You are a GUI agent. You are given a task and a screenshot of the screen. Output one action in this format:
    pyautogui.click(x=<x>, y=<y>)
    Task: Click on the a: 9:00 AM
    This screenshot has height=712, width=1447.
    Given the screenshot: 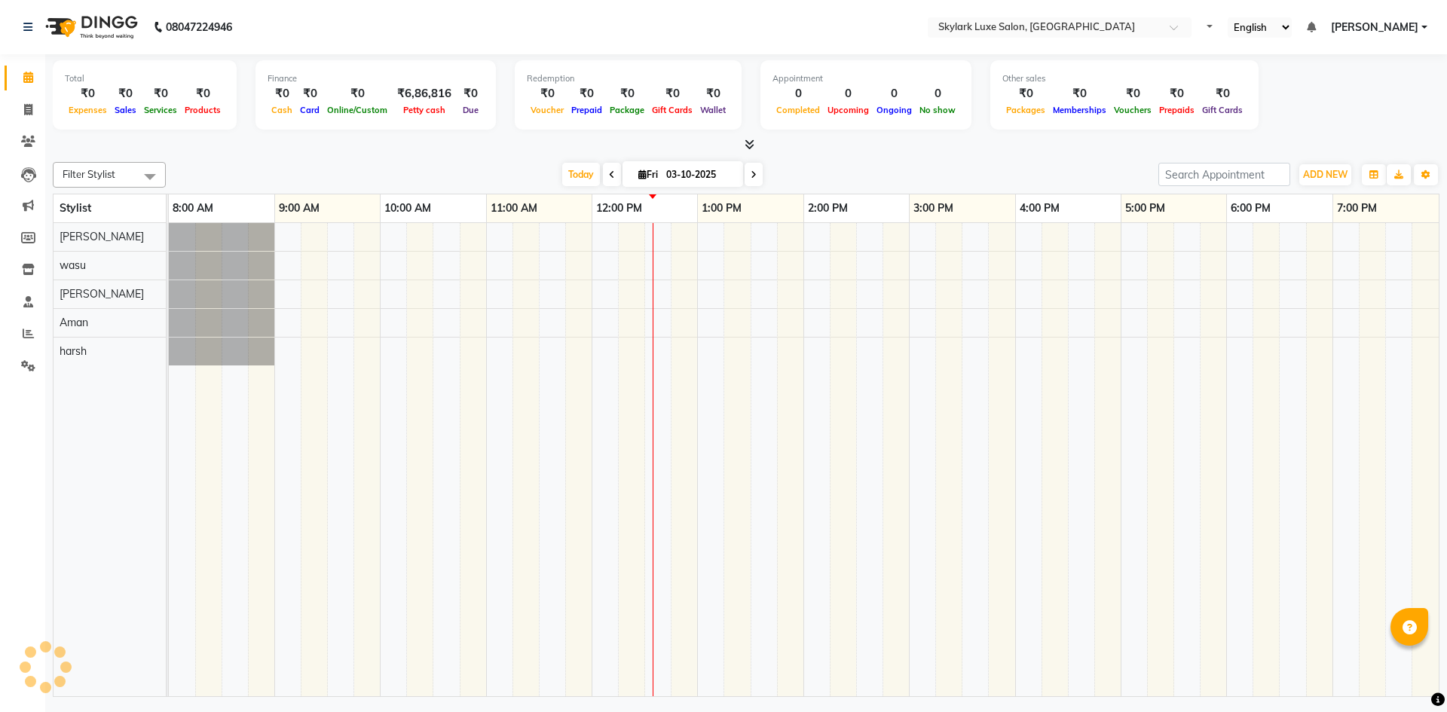 What is the action you would take?
    pyautogui.click(x=299, y=208)
    